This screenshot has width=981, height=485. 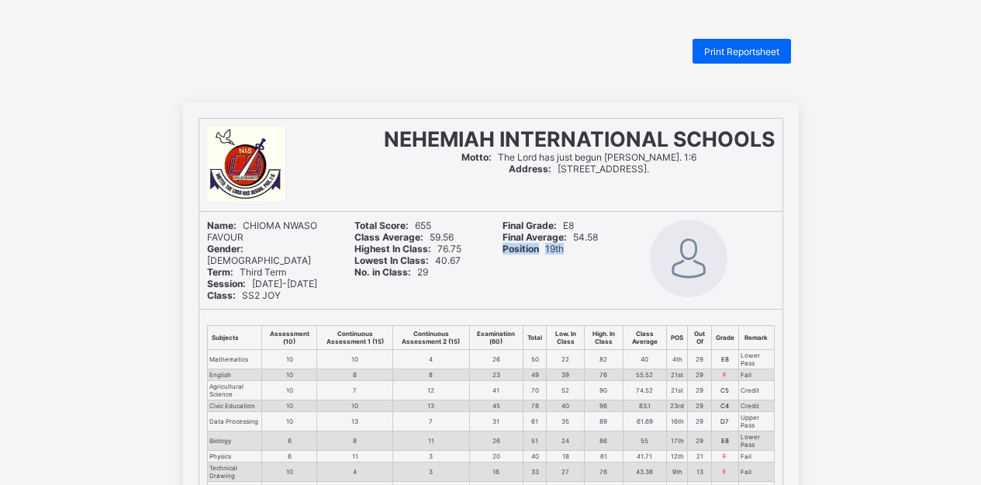 What do you see at coordinates (389, 237) in the screenshot?
I see `b: Class Average:` at bounding box center [389, 237].